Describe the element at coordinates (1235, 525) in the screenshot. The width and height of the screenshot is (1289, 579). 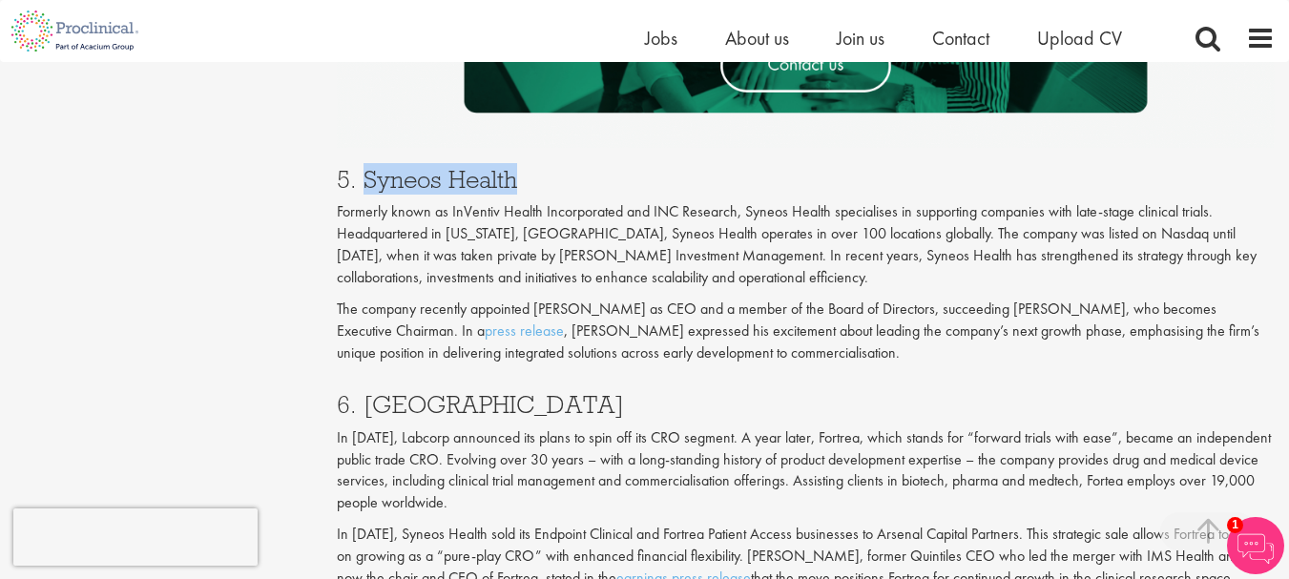
I see `span: 1` at that location.